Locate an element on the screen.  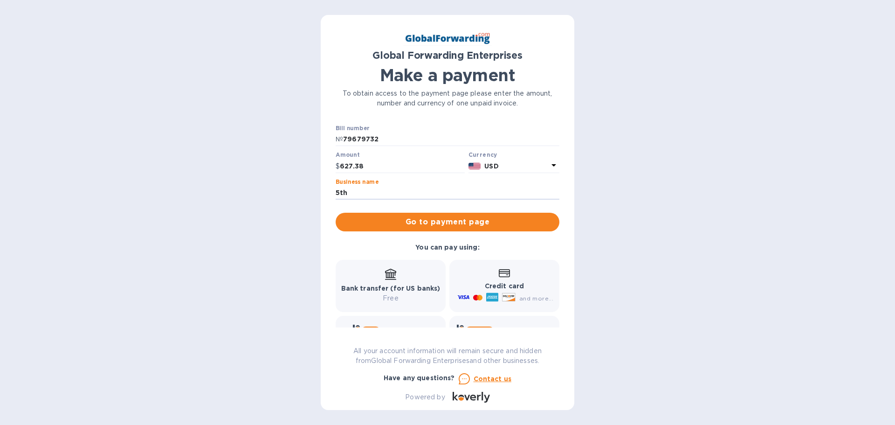
input: Enter business name is located at coordinates (447, 193).